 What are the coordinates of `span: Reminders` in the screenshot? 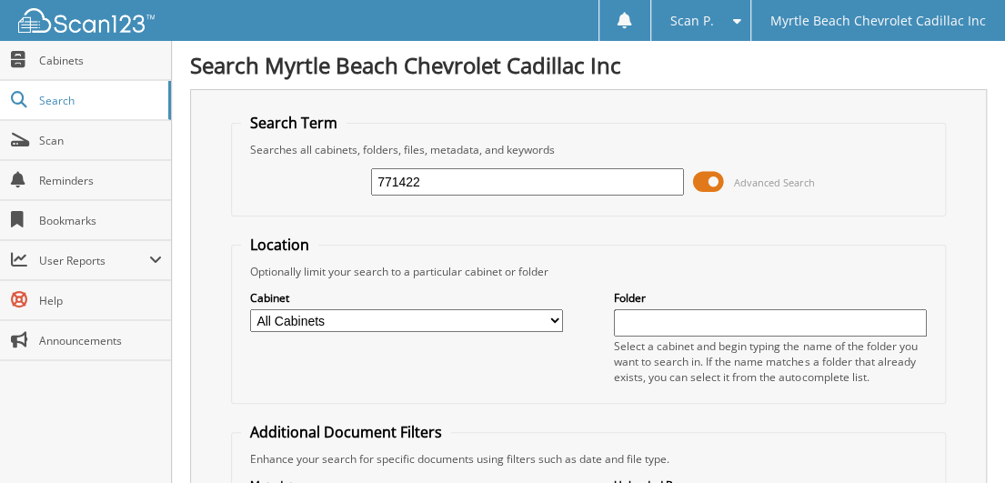 It's located at (100, 180).